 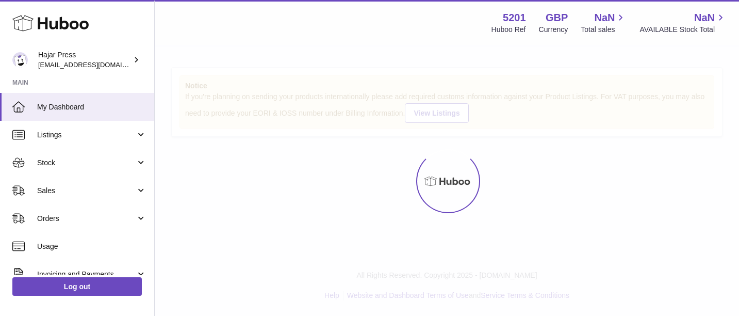 I want to click on span: Invoicing and Payments, so click(x=86, y=274).